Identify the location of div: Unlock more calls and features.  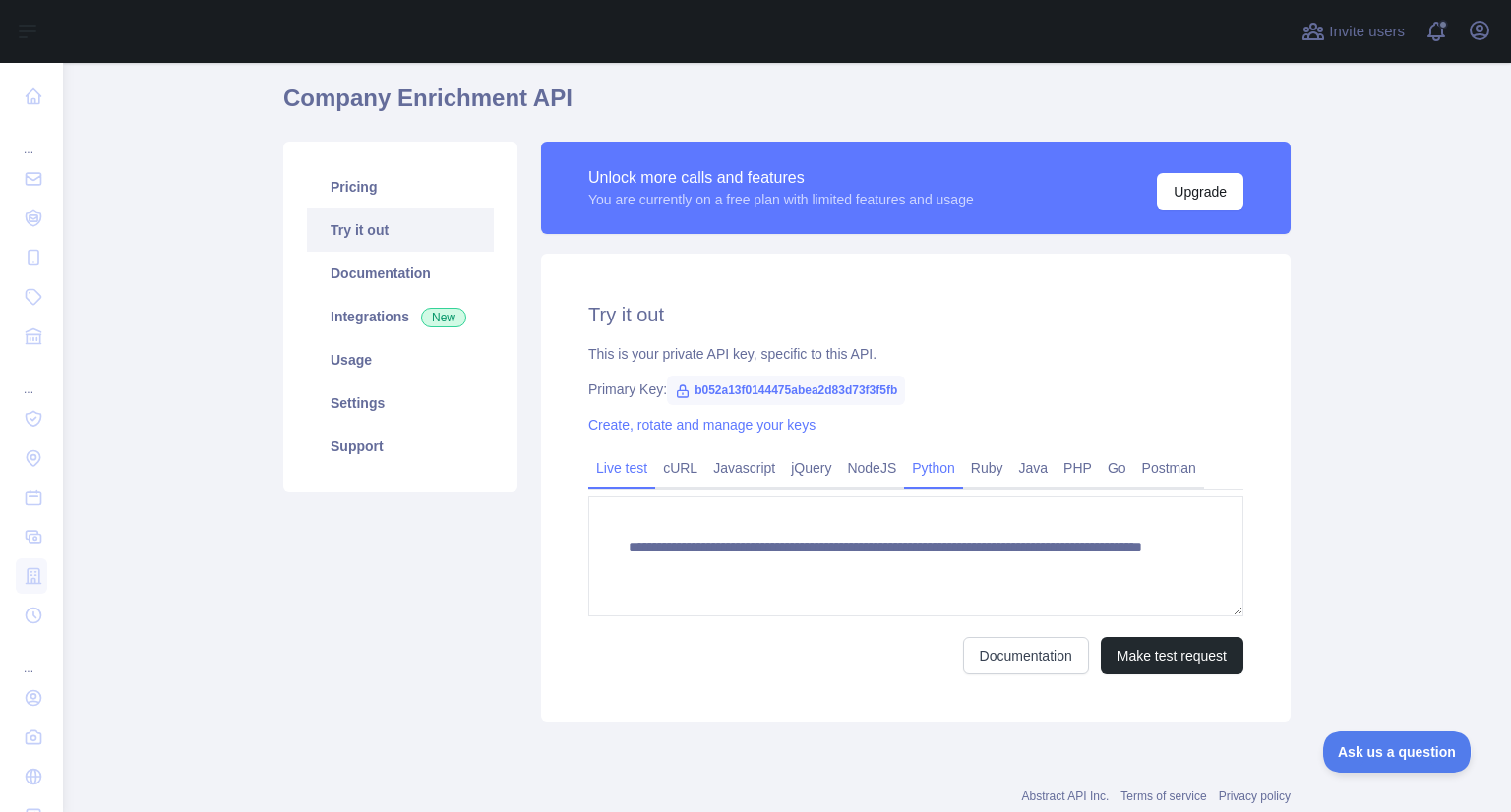
(781, 178).